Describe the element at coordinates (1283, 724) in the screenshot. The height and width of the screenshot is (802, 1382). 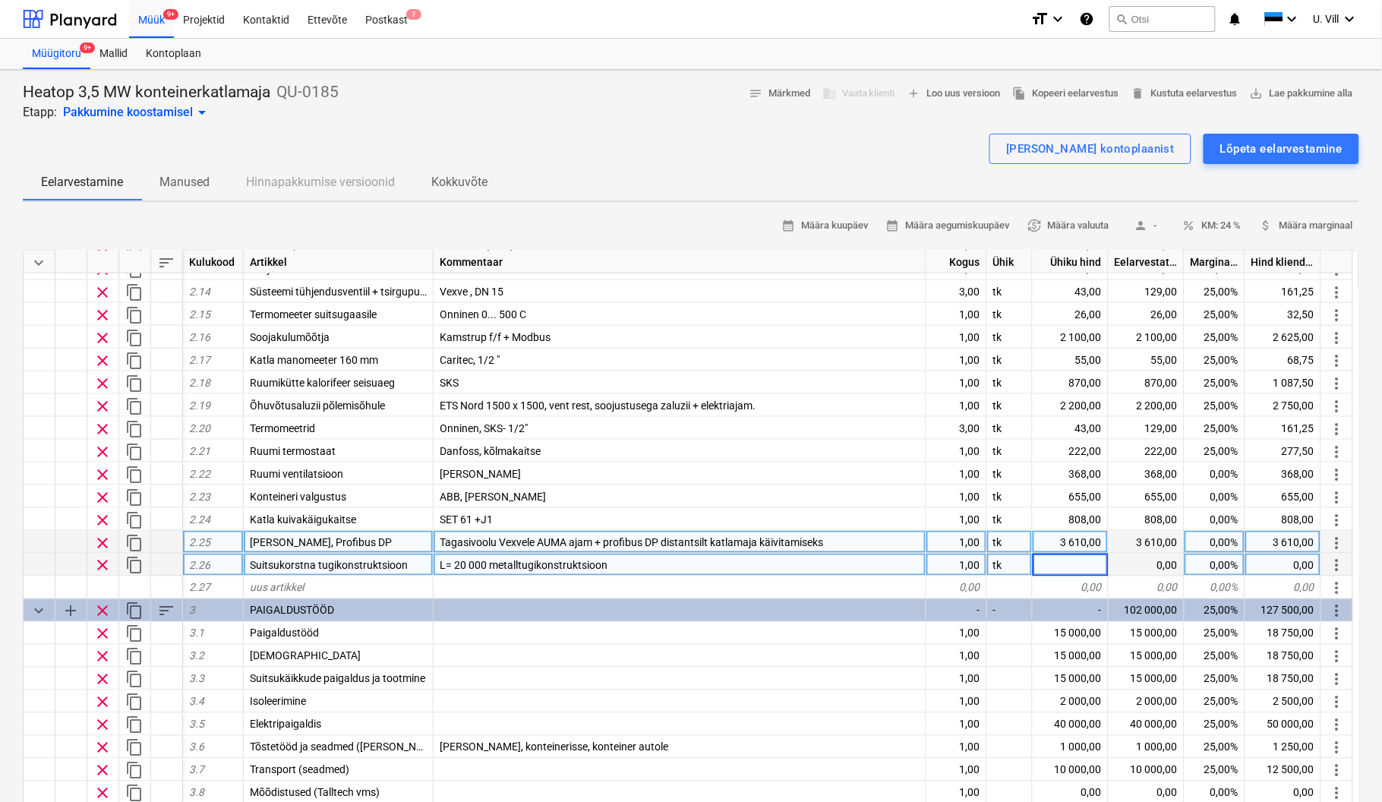
I see `div: 50 000,00` at that location.